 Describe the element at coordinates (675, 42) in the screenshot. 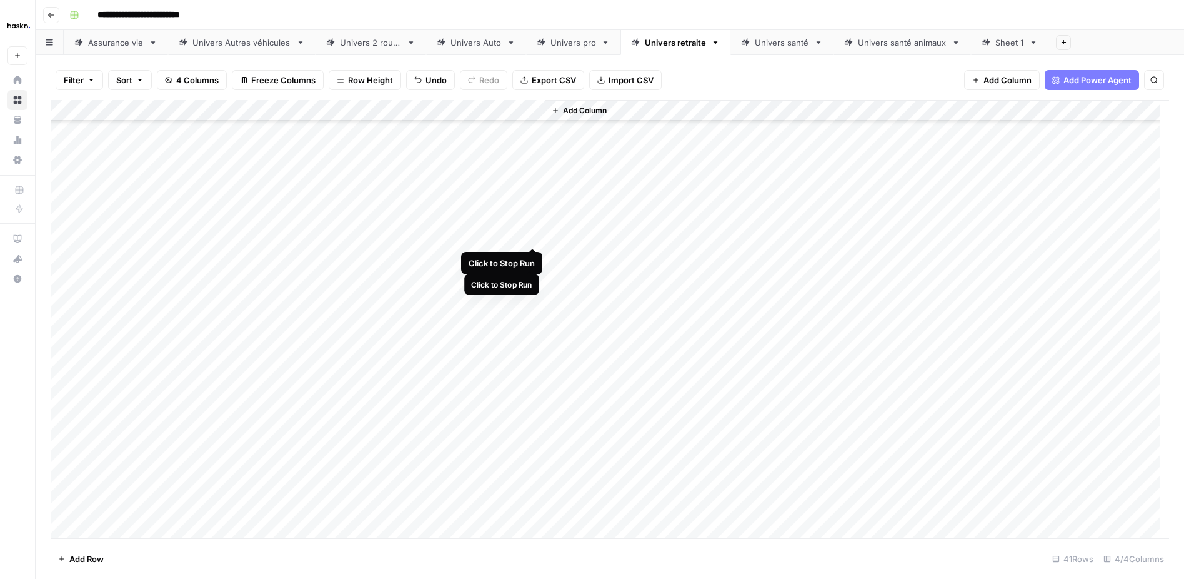

I see `div: Univers retraite` at that location.